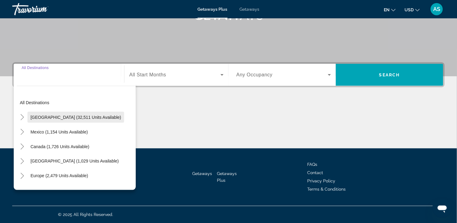 The image size is (457, 223). What do you see at coordinates (22, 146) in the screenshot?
I see `button: Toggle Canada (1,726 units available)` at bounding box center [22, 146].